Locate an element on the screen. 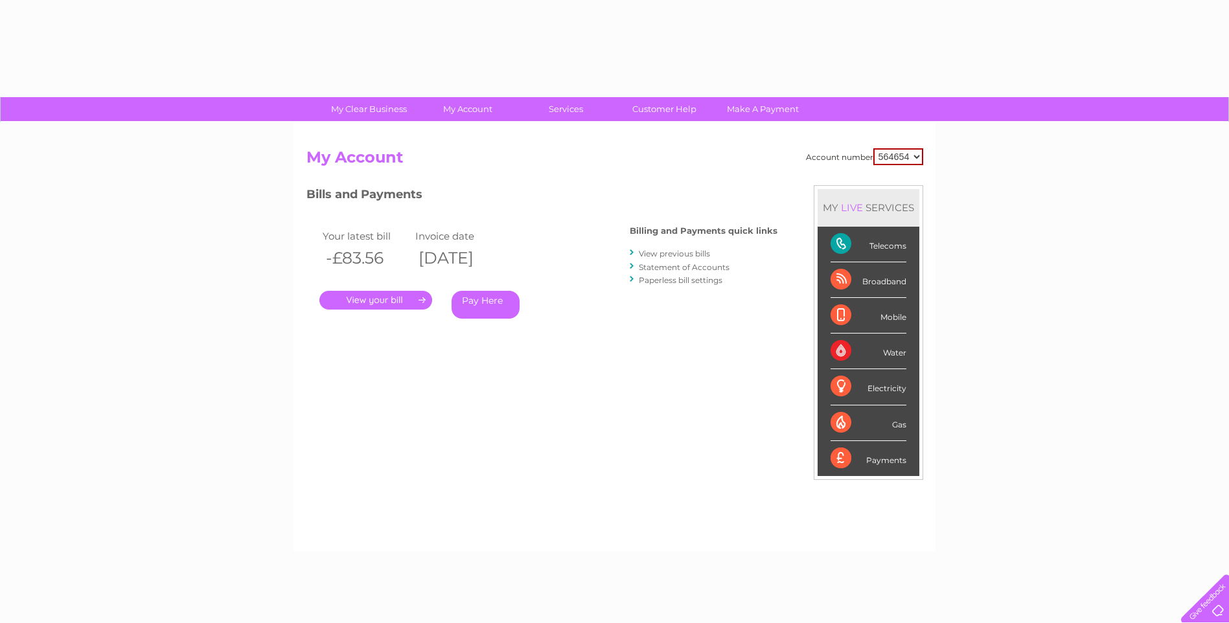 Image resolution: width=1229 pixels, height=623 pixels. td: Your latest bill is located at coordinates (366, 236).